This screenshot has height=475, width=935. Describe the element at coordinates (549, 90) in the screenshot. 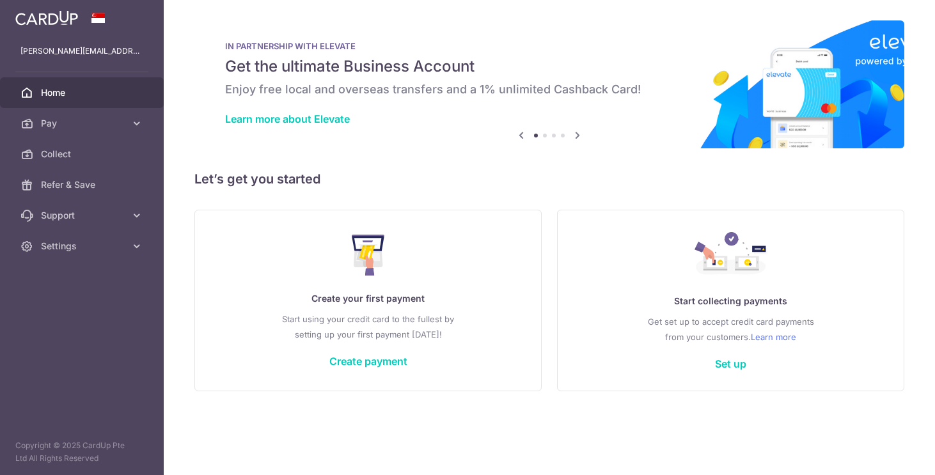

I see `h6: Enjoy free local and overseas transfers and a 1% unlimited Cashback Card!` at that location.